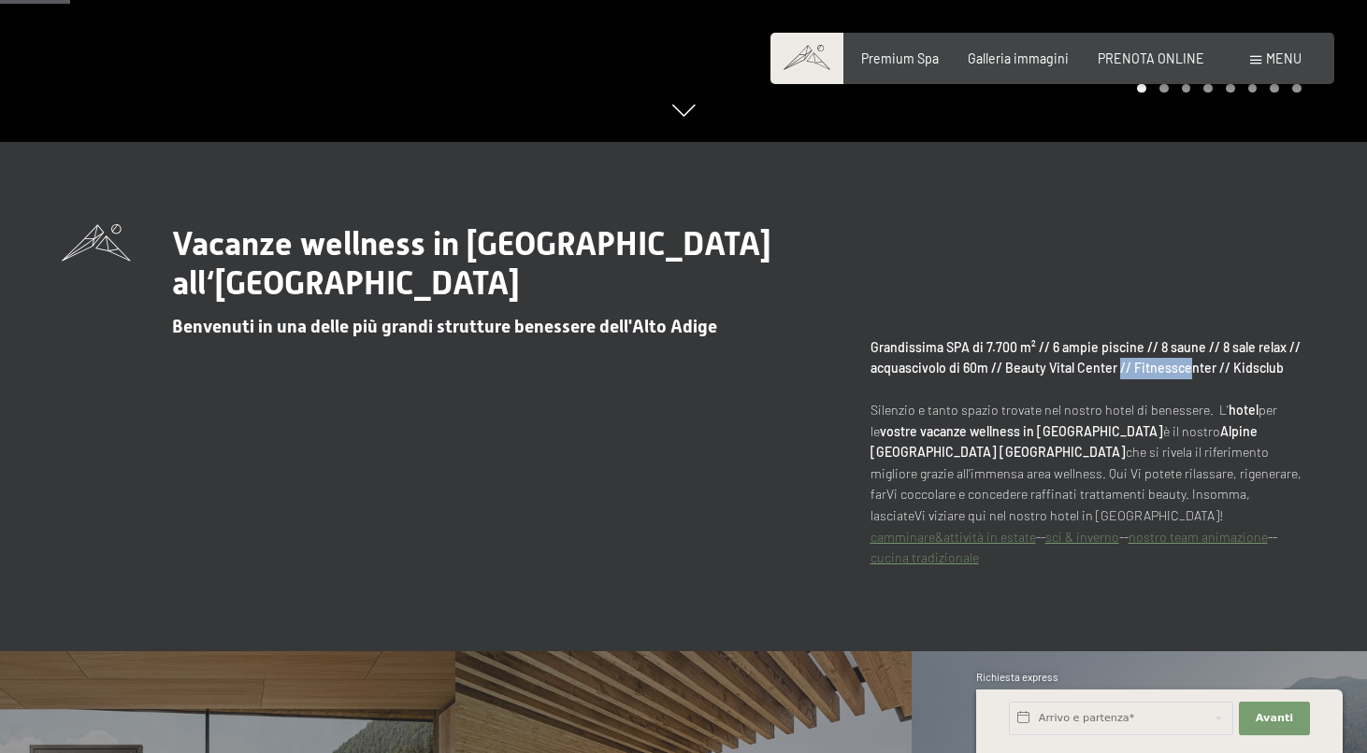  Describe the element at coordinates (1296, 89) in the screenshot. I see `div: Carousel Page 8` at that location.